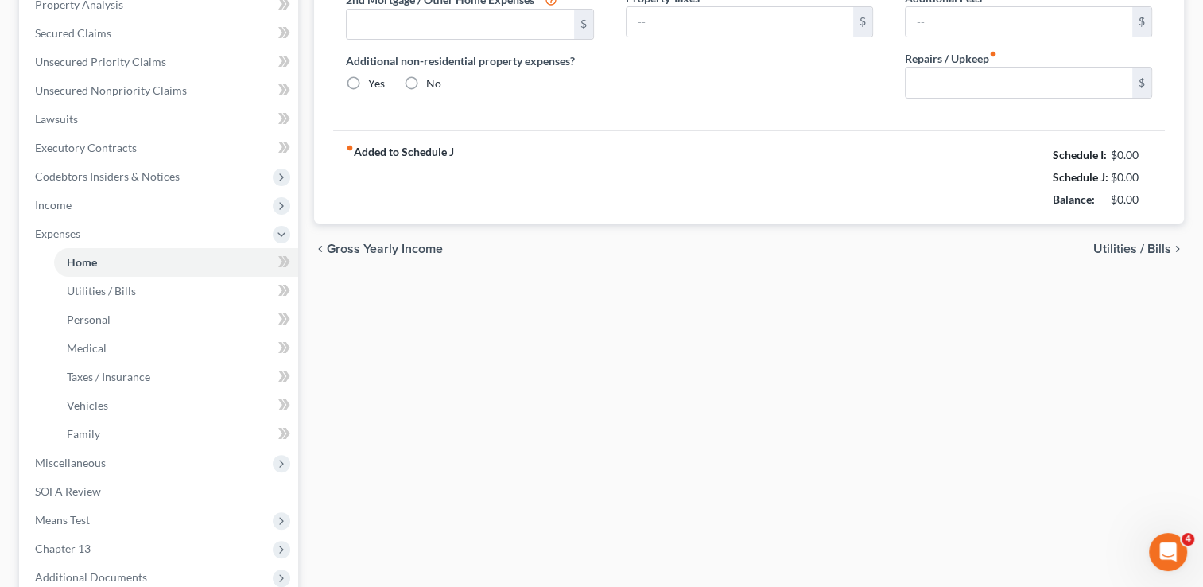 The image size is (1203, 587). Describe the element at coordinates (321, 249) in the screenshot. I see `i: chevron_left` at that location.